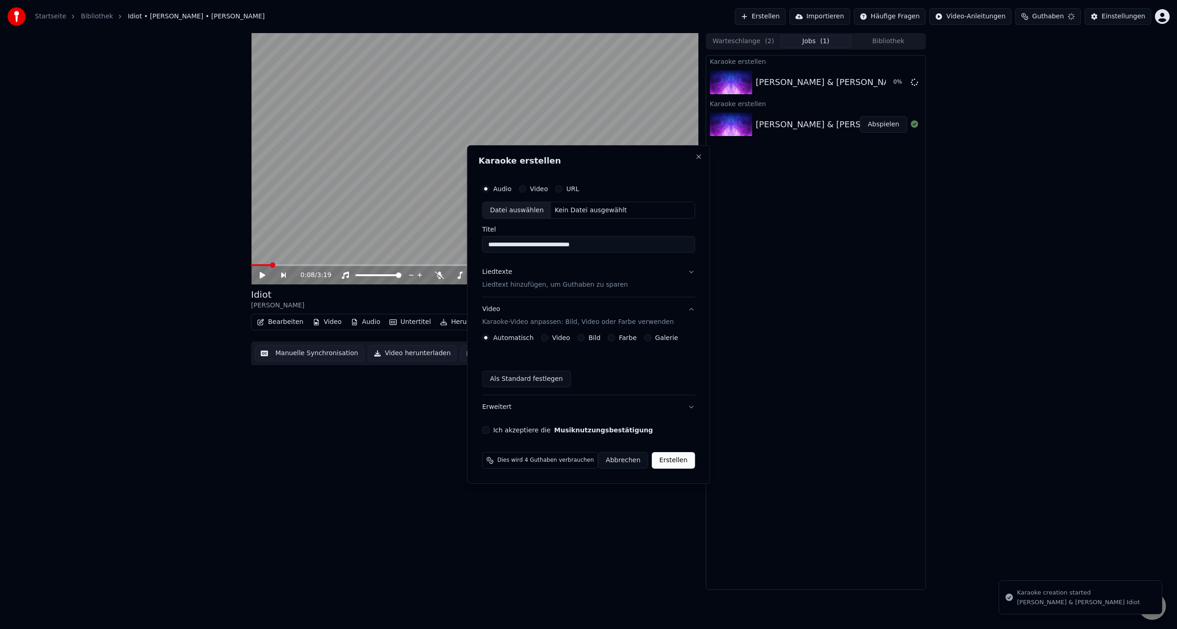 The height and width of the screenshot is (629, 1177). I want to click on button: Abbrechen, so click(623, 461).